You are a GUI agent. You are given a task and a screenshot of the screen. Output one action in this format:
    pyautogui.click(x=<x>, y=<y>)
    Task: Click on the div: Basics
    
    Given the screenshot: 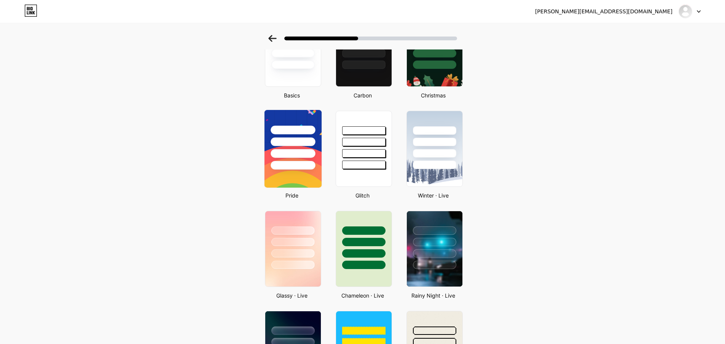 What is the action you would take?
    pyautogui.click(x=292, y=95)
    